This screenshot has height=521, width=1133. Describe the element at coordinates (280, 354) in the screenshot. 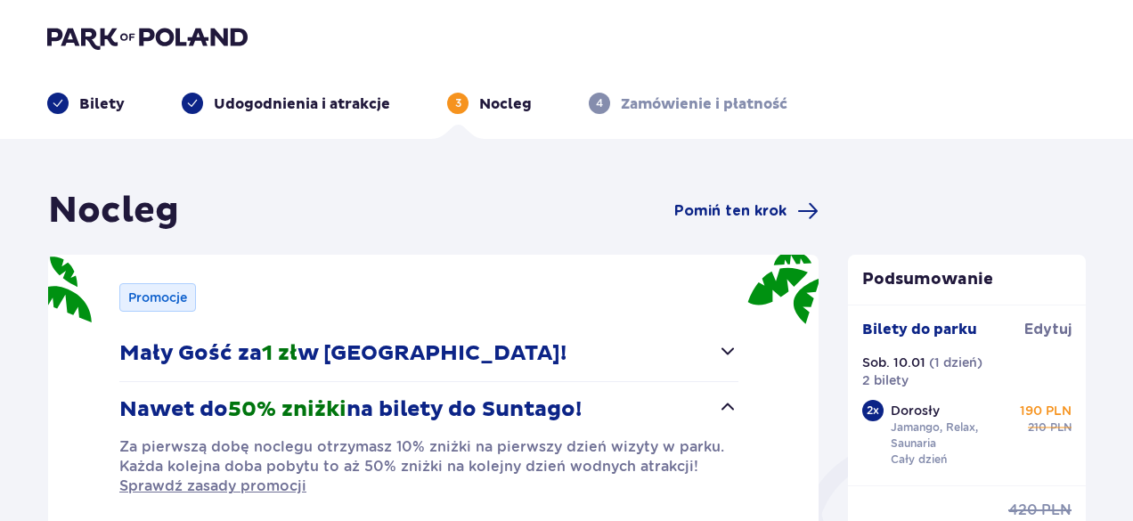

I see `span: 1 zł` at that location.